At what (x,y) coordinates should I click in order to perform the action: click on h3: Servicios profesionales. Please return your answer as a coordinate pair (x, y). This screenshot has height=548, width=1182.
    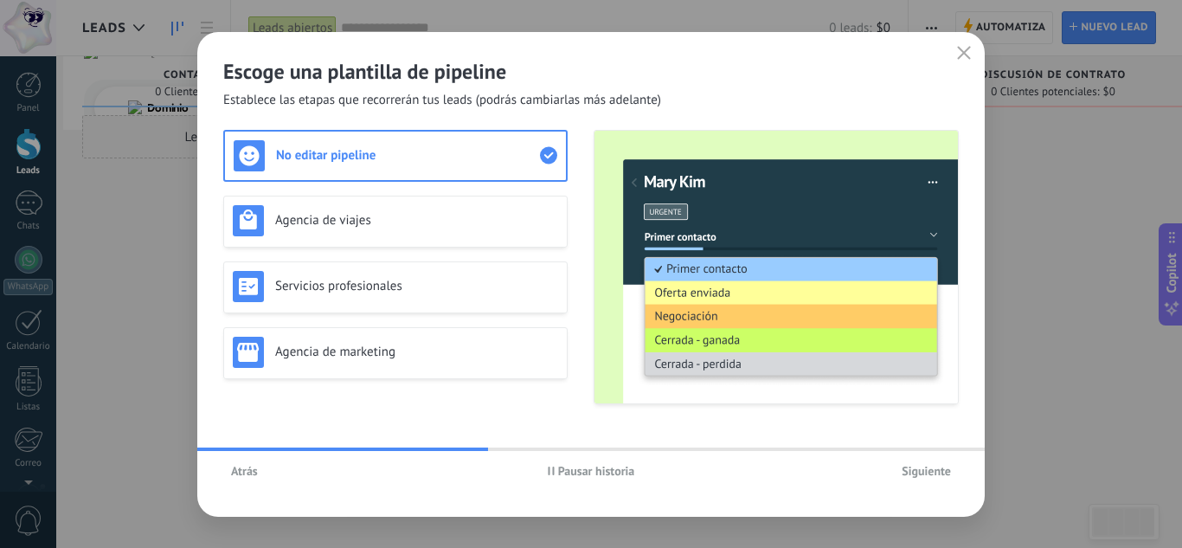
    Looking at the image, I should click on (416, 286).